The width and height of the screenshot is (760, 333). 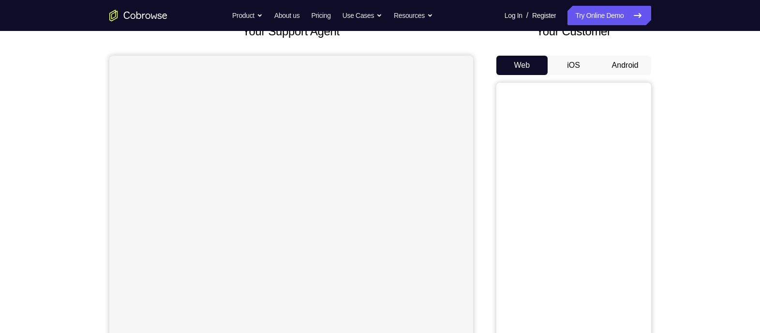 I want to click on button: Product, so click(x=247, y=15).